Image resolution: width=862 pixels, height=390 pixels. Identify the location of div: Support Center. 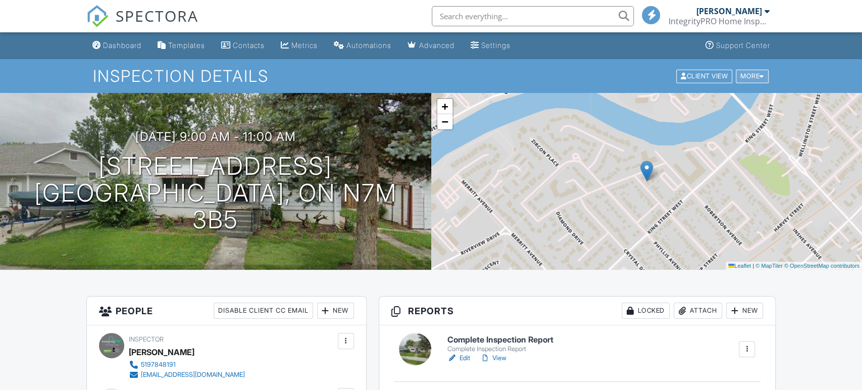
(743, 45).